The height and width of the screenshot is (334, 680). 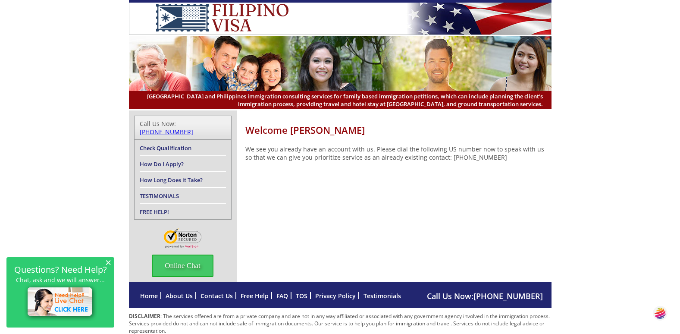 I want to click on img: svg+xml;base64,PHN2ZyB3aWR0aD0iNDQiIGhlaWdodD0iNDQiIHZpZXdCb3g9IjAgMCA0NCA0NCIgZmlsbD0ibm9uZSIgeG..., so click(x=660, y=312).